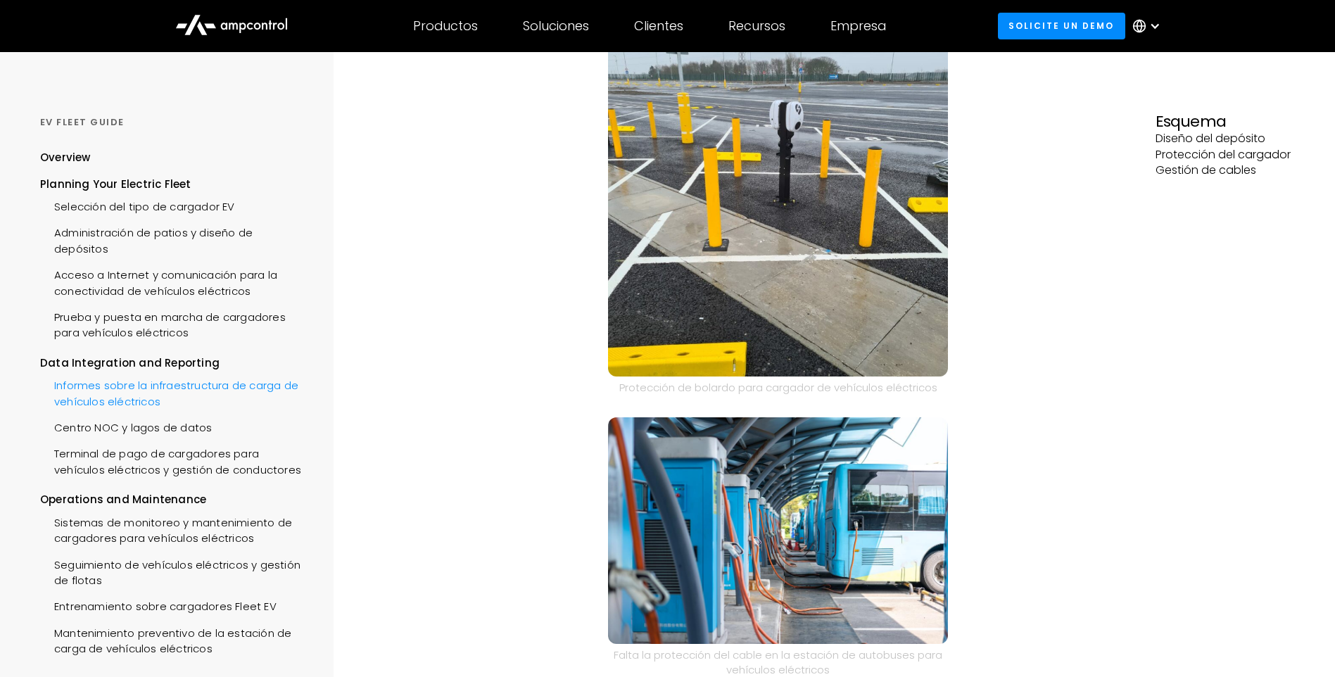 Image resolution: width=1335 pixels, height=677 pixels. I want to click on figcaption: Protección de bolardo para cargador de vehículos eléctricos, so click(778, 387).